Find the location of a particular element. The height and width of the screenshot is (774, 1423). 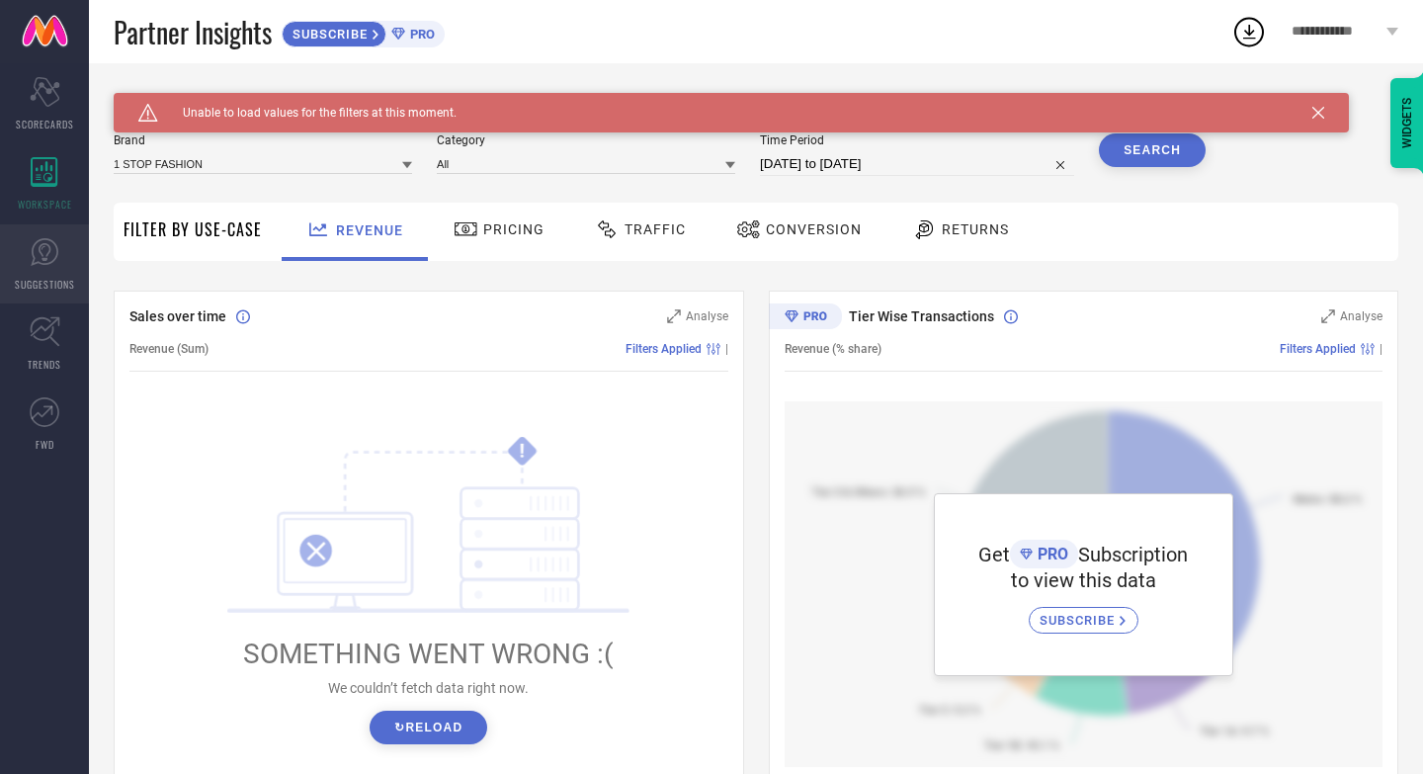

a: SUBSCRIBEPRO is located at coordinates (363, 32).